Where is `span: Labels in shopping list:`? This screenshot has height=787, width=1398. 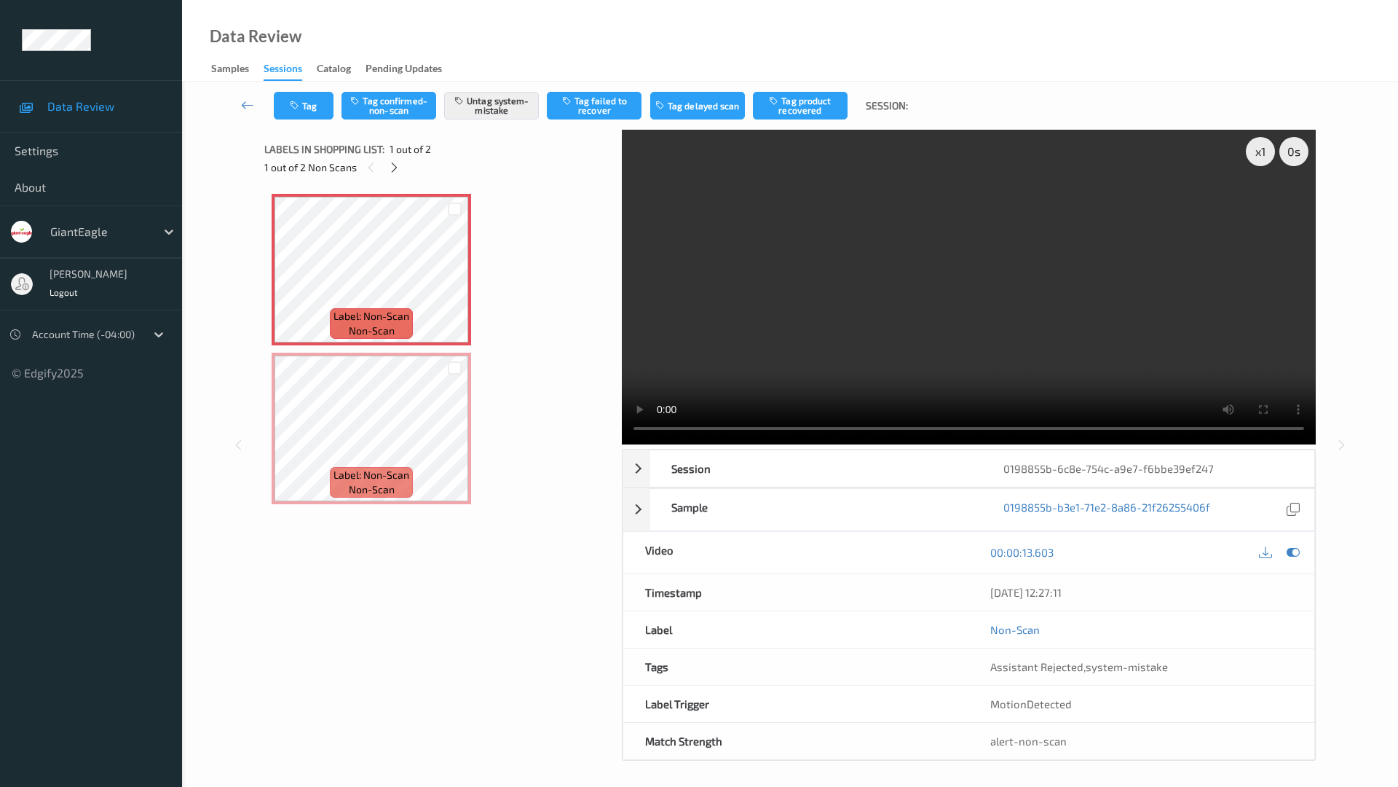
span: Labels in shopping list: is located at coordinates (324, 149).